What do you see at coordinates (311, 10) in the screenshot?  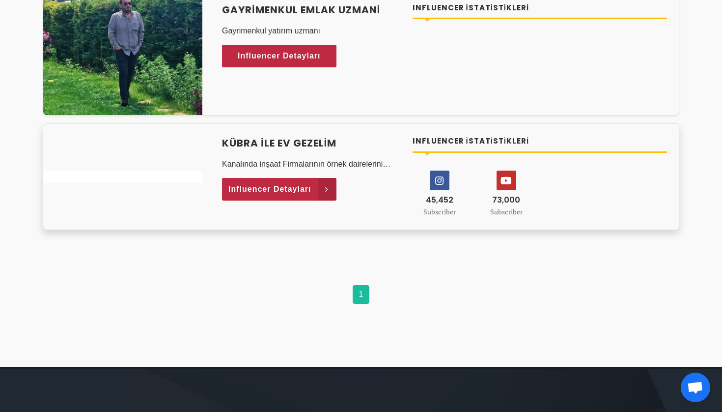 I see `a: Gayrimenkul emlak uzmani` at bounding box center [311, 10].